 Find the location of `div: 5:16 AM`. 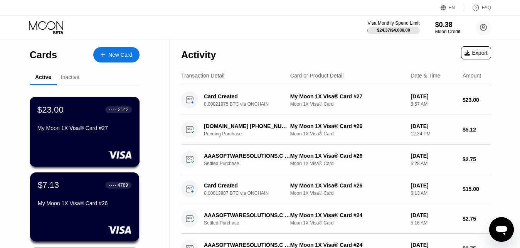

div: 5:16 AM is located at coordinates (434, 223).